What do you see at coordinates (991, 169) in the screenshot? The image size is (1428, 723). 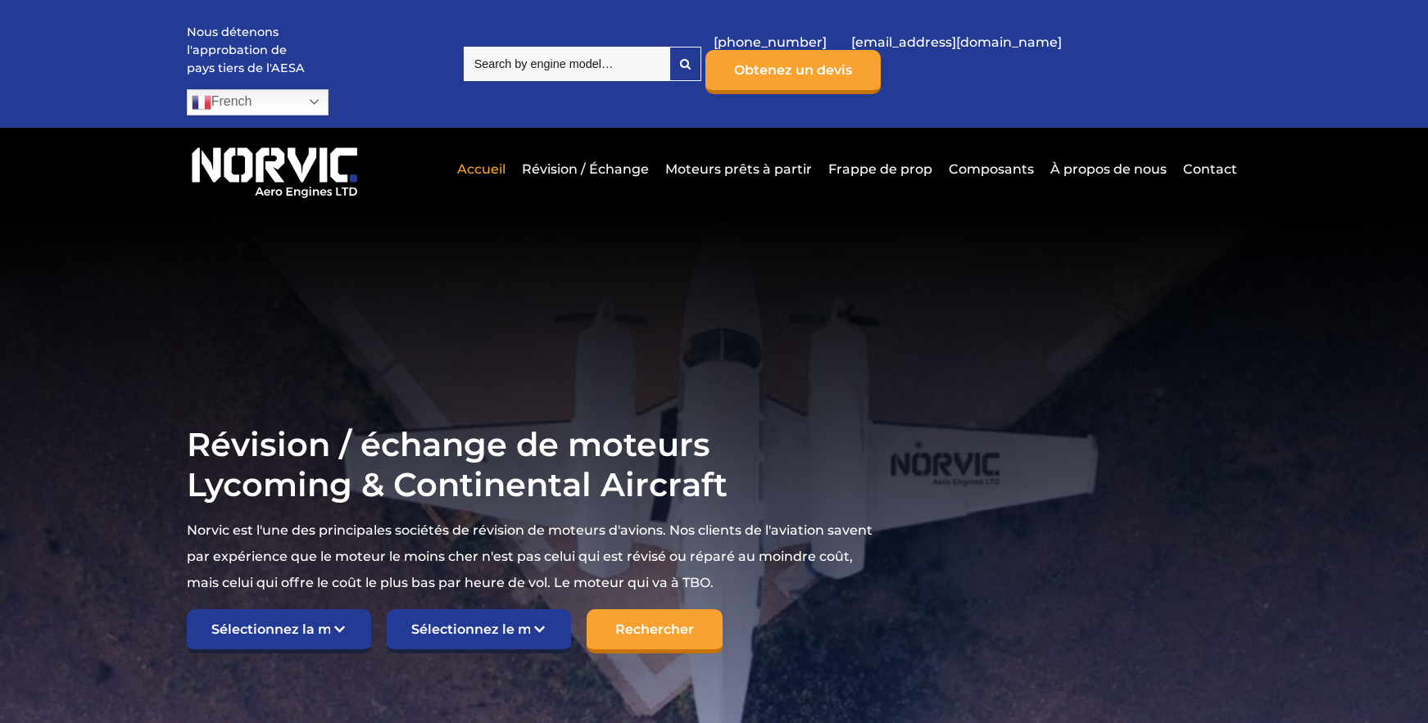 I see `a: Composants` at bounding box center [991, 169].